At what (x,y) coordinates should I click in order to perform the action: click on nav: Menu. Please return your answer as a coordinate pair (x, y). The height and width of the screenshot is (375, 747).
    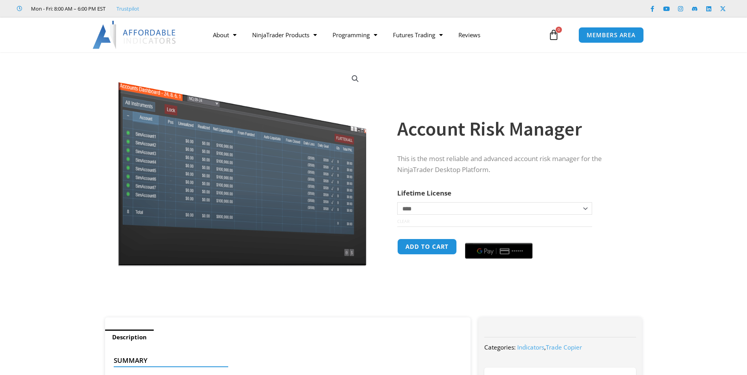
    Looking at the image, I should click on (376, 35).